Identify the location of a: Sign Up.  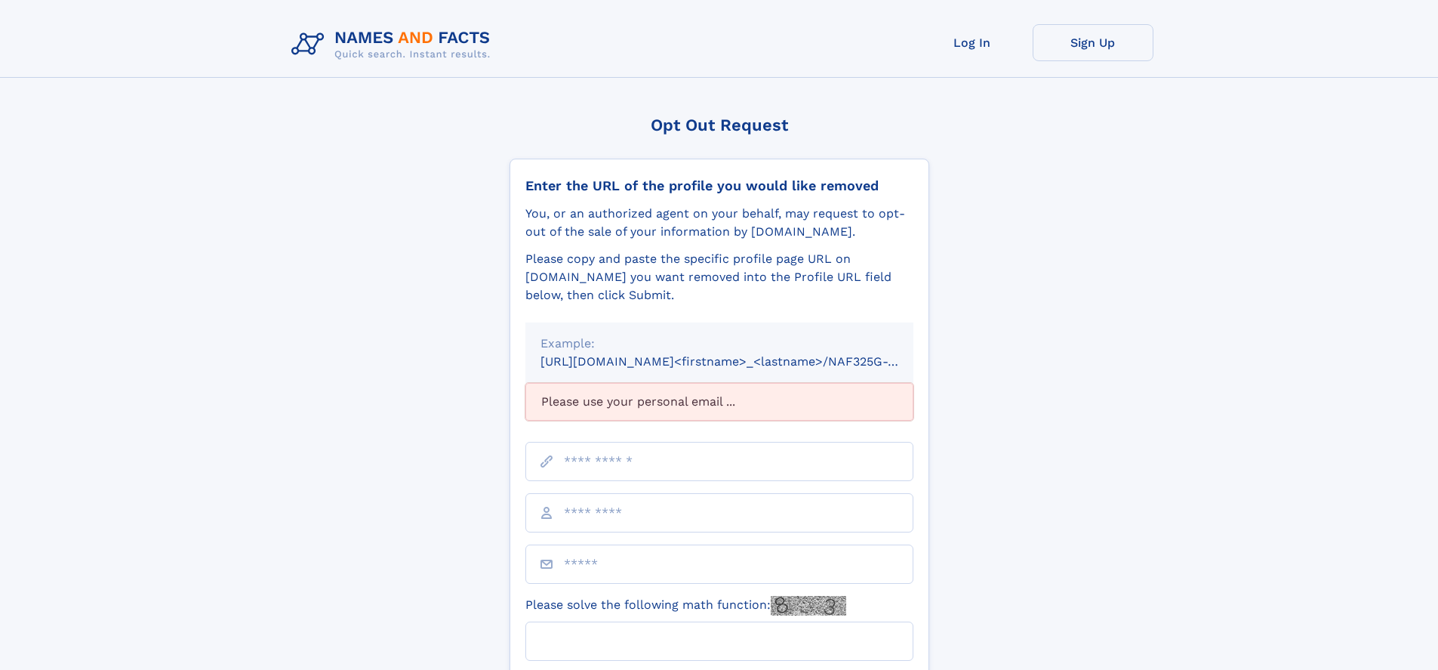
(1093, 42).